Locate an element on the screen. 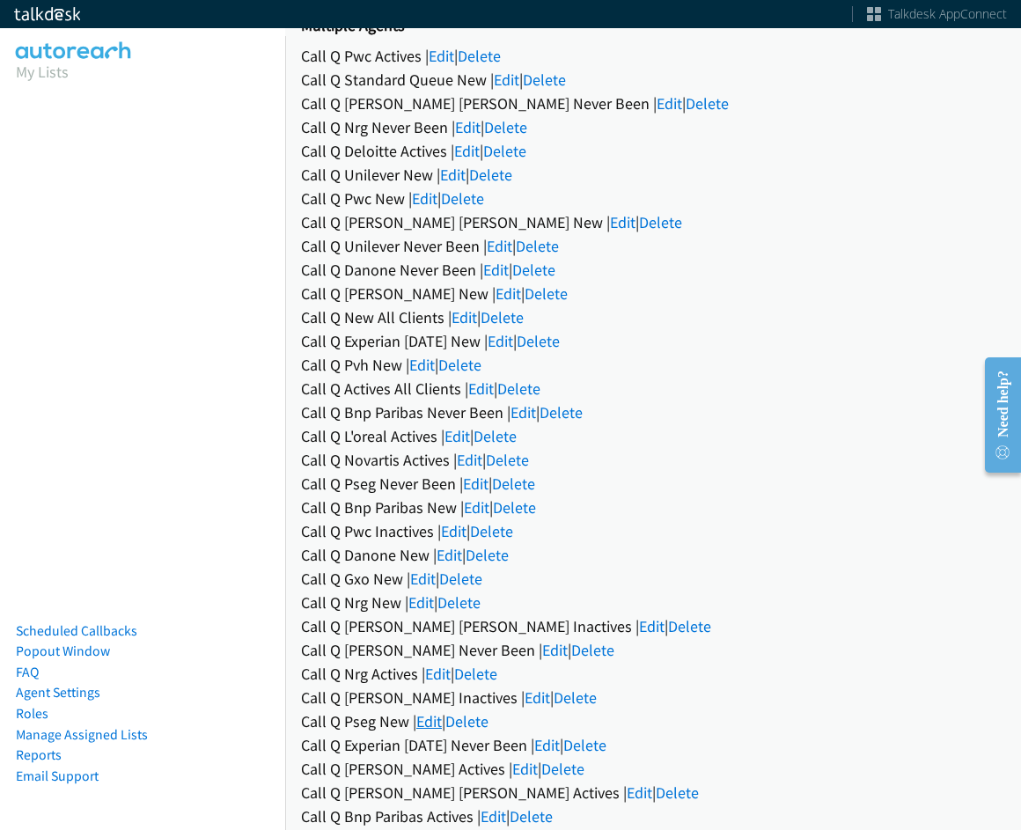 This screenshot has height=830, width=1021. a: Agent Settings is located at coordinates (58, 691).